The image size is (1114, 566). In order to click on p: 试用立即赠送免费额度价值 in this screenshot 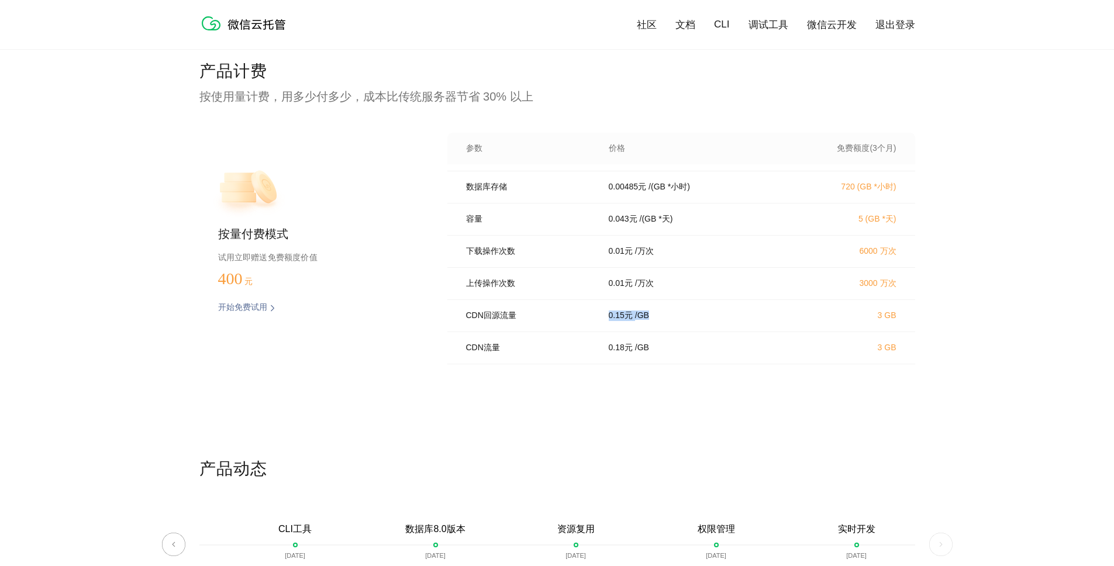, I will do `click(314, 257)`.